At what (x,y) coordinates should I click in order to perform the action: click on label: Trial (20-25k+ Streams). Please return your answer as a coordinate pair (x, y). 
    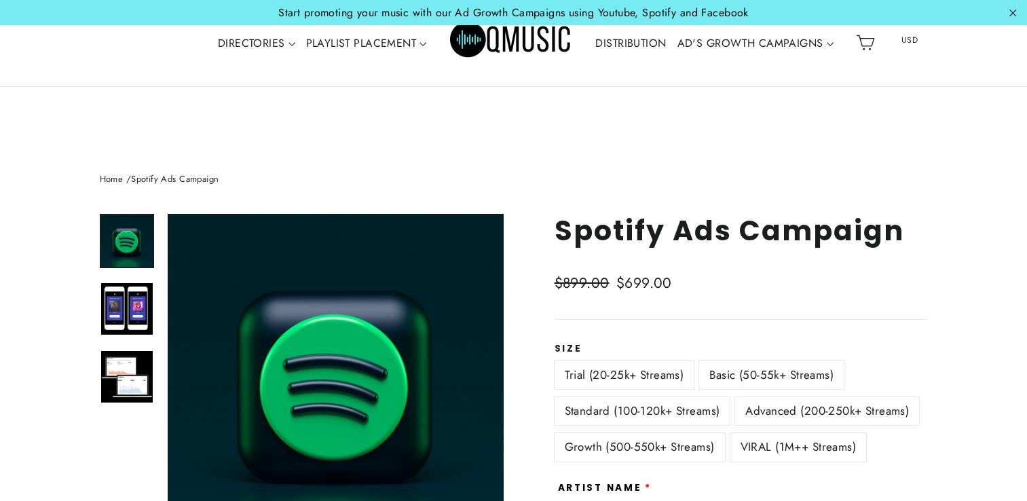
    Looking at the image, I should click on (624, 375).